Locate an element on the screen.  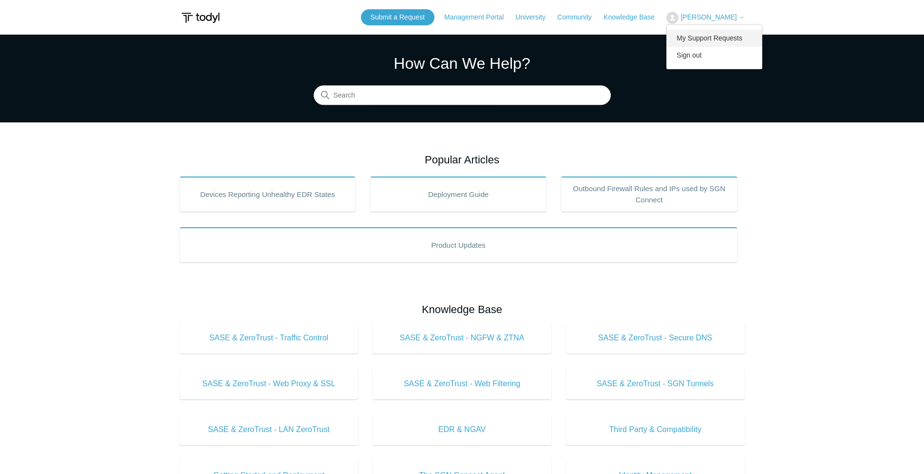
span: SASE & ZeroTrust - NGFW & ZTNA is located at coordinates (462, 338).